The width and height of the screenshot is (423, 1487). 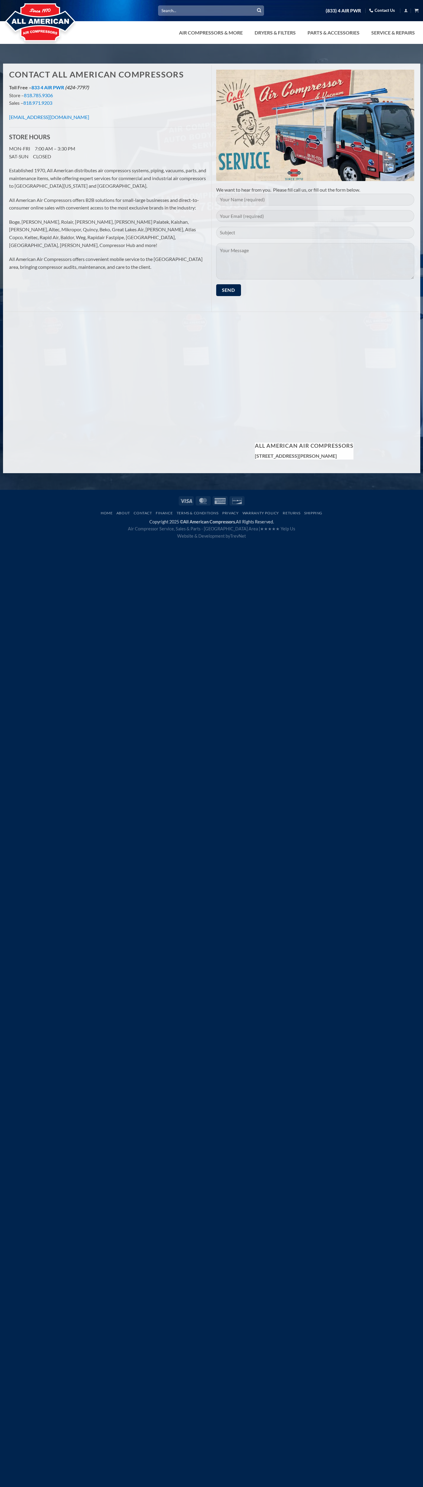 I want to click on p: Store – Sales –, so click(x=108, y=95).